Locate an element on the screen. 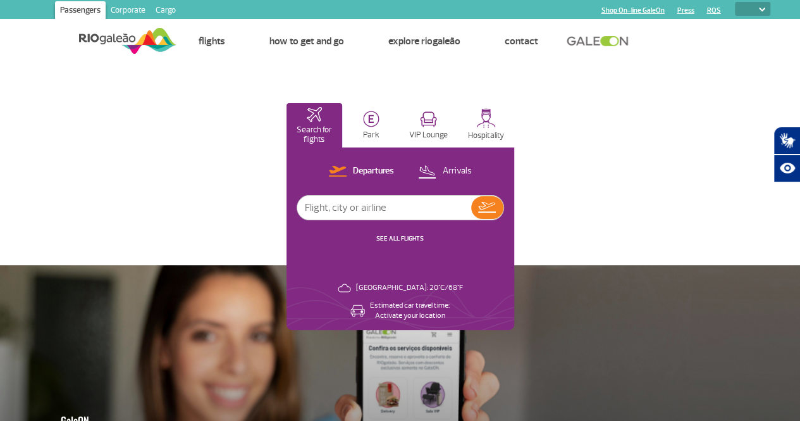  button: Search for flights is located at coordinates (314, 125).